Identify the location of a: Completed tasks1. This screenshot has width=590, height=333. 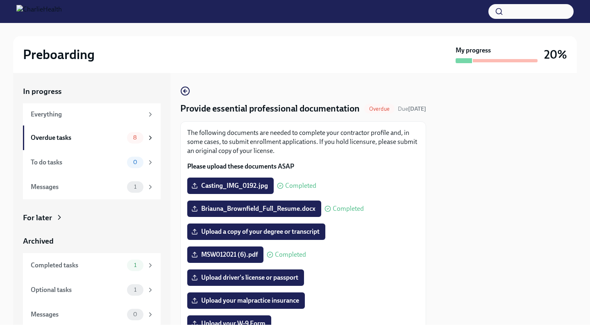
(92, 265).